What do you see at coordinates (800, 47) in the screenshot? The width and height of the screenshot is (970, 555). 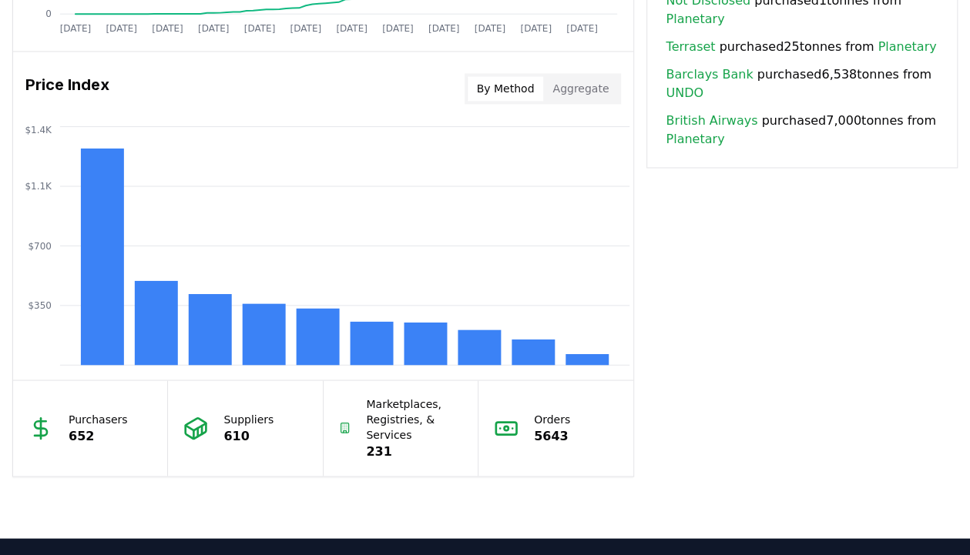 I see `span: purchased 25 tonnes from` at bounding box center [800, 47].